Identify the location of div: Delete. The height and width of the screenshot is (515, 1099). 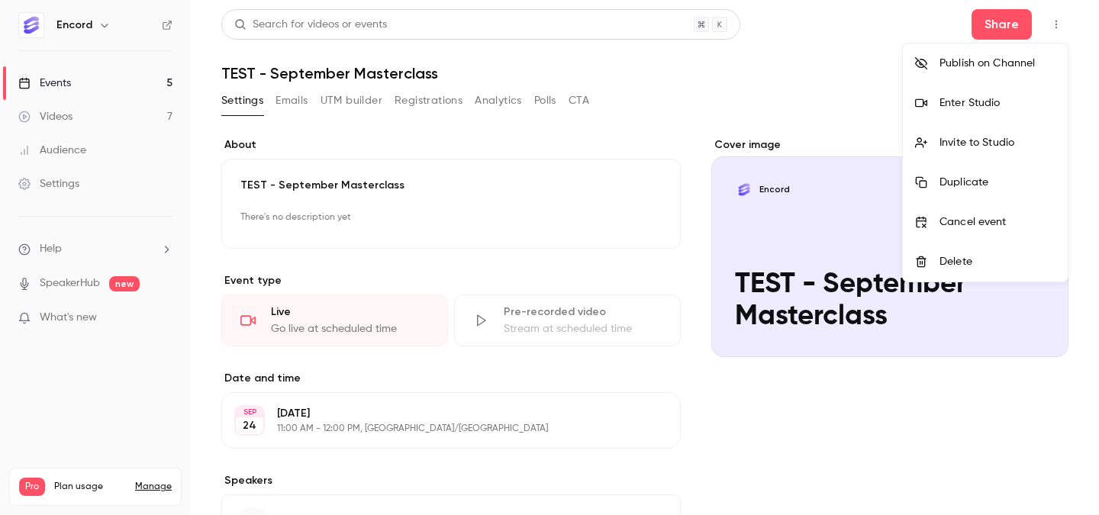
(997, 262).